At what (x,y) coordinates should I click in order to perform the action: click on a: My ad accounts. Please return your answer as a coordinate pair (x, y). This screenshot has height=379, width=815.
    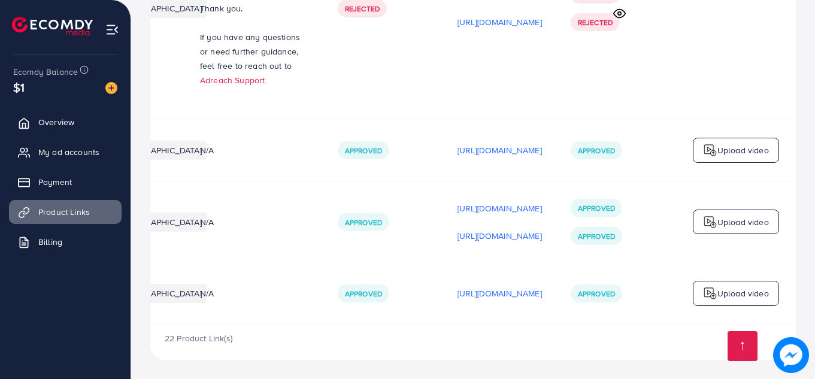
    Looking at the image, I should click on (65, 152).